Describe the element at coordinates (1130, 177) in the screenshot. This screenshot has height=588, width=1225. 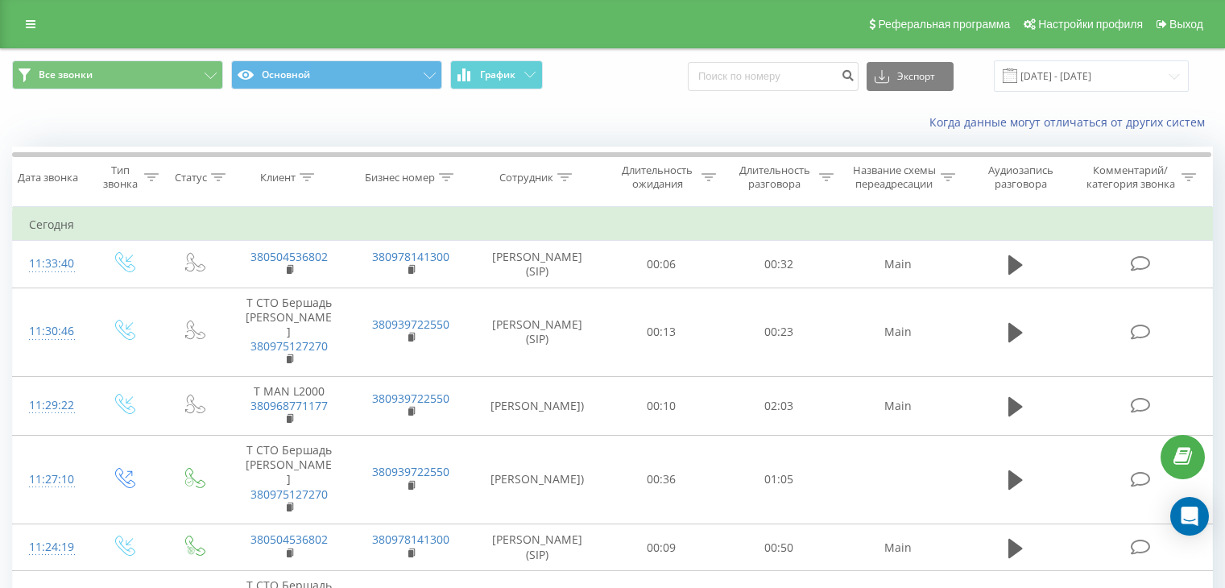
I see `div: Комментарий/категория звонка` at that location.